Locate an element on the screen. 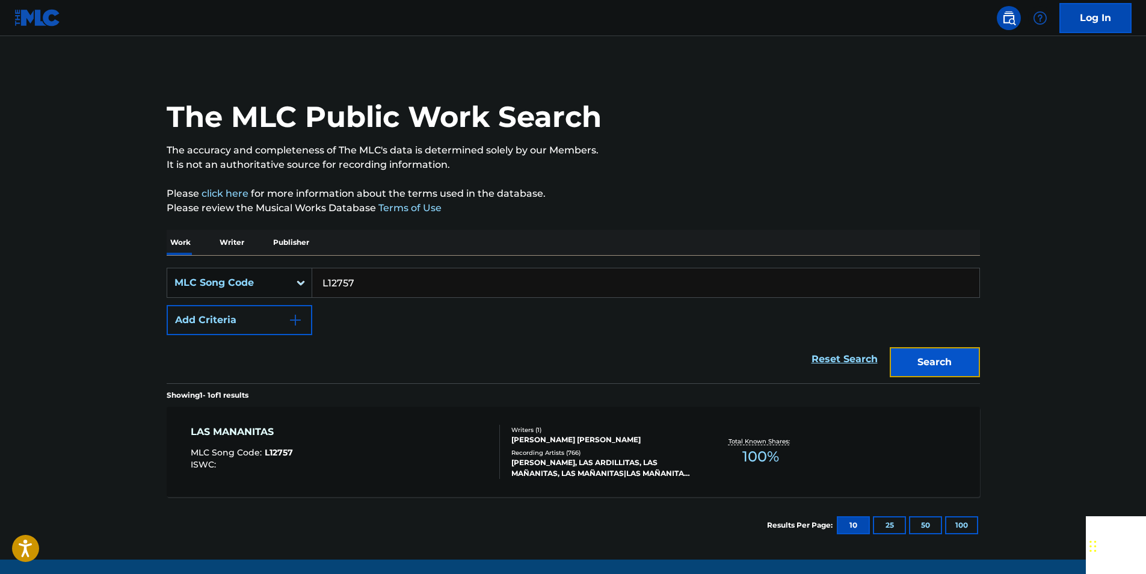 The image size is (1146, 574). button: 25 is located at coordinates (889, 525).